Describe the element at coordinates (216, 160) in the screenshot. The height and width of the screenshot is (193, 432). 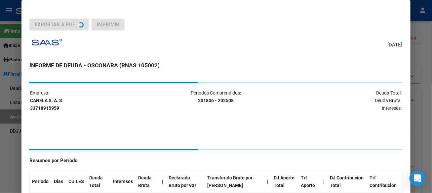
I see `h4: Resumen por Período` at that location.